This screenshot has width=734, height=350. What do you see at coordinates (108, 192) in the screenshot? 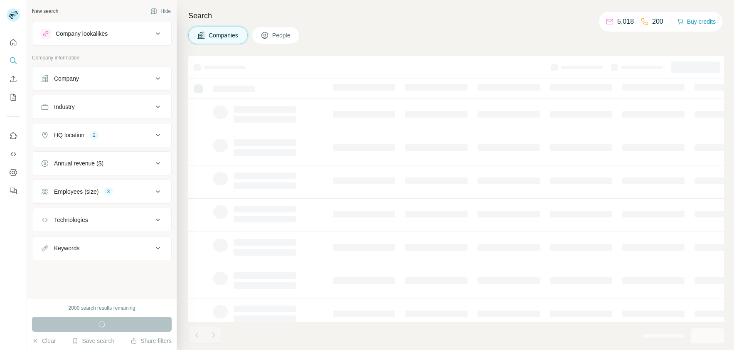
I see `div: 3` at bounding box center [108, 192].